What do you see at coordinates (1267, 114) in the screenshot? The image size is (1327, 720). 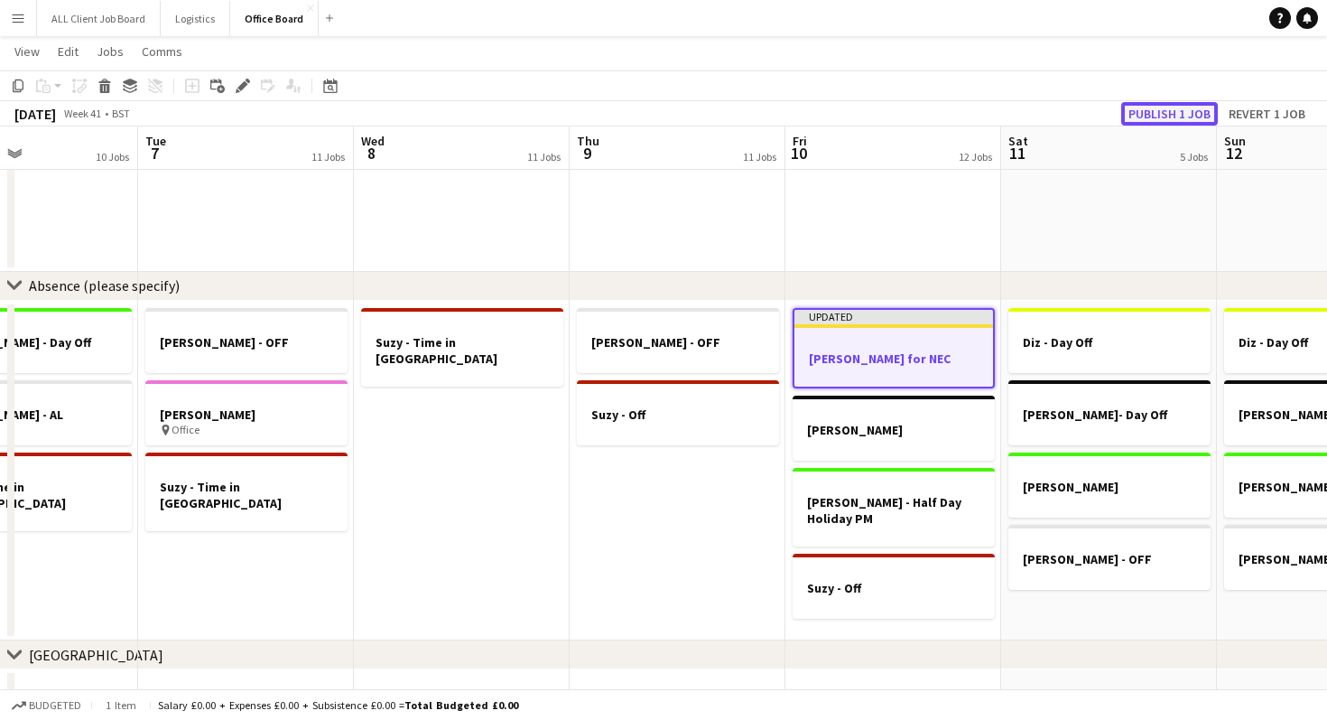 I see `button: Revert 1 job` at bounding box center [1267, 114].